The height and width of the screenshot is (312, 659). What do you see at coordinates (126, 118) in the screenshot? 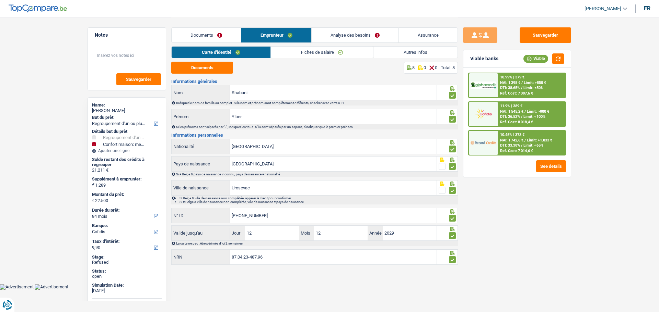
I see `label: But du prêt:` at bounding box center [126, 118].